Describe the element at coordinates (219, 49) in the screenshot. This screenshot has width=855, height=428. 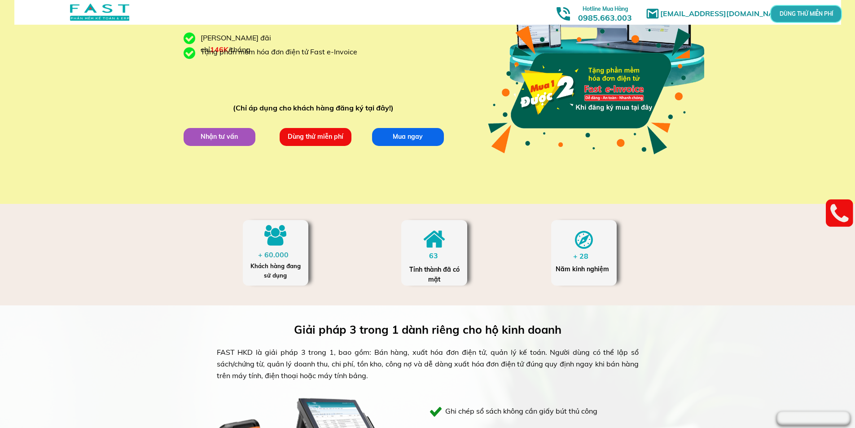
I see `span: 146K` at that location.